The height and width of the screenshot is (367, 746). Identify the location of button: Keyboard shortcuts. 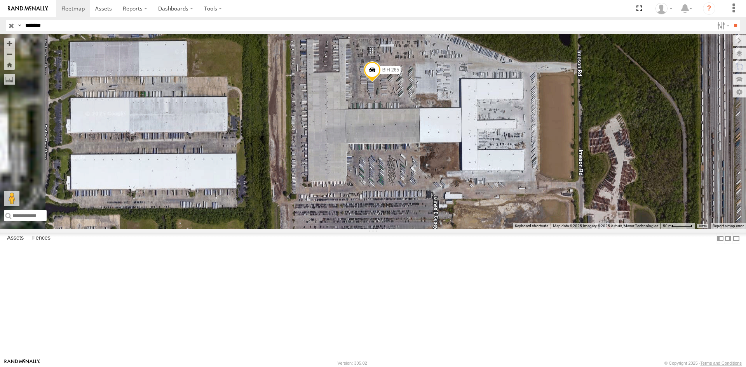
(532, 226).